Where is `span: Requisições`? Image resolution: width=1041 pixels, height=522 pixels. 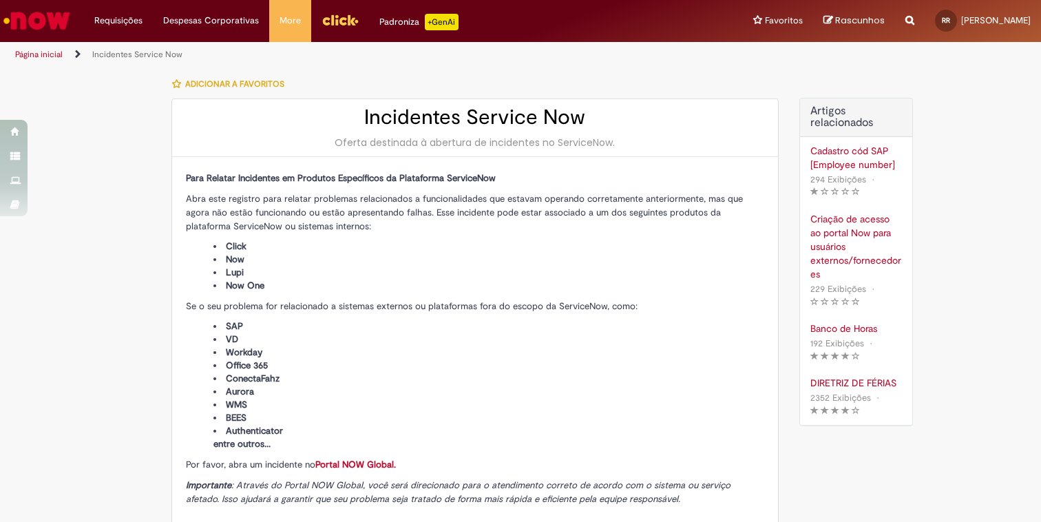 span: Requisições is located at coordinates (118, 21).